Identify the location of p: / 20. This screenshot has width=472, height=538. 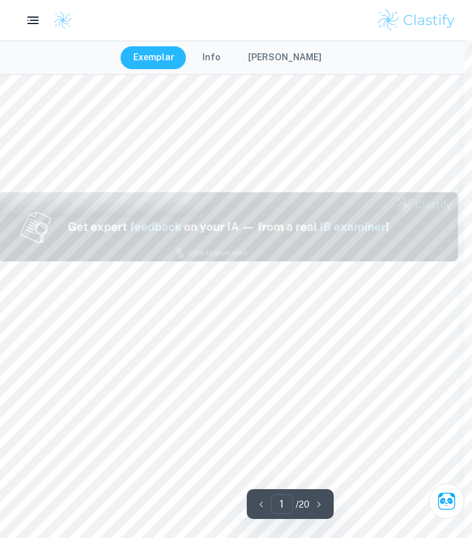
(303, 505).